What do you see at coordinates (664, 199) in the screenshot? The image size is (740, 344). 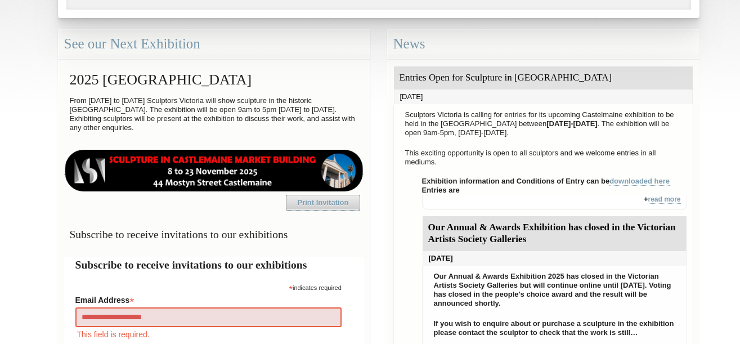 I see `a: read more` at bounding box center [664, 199].